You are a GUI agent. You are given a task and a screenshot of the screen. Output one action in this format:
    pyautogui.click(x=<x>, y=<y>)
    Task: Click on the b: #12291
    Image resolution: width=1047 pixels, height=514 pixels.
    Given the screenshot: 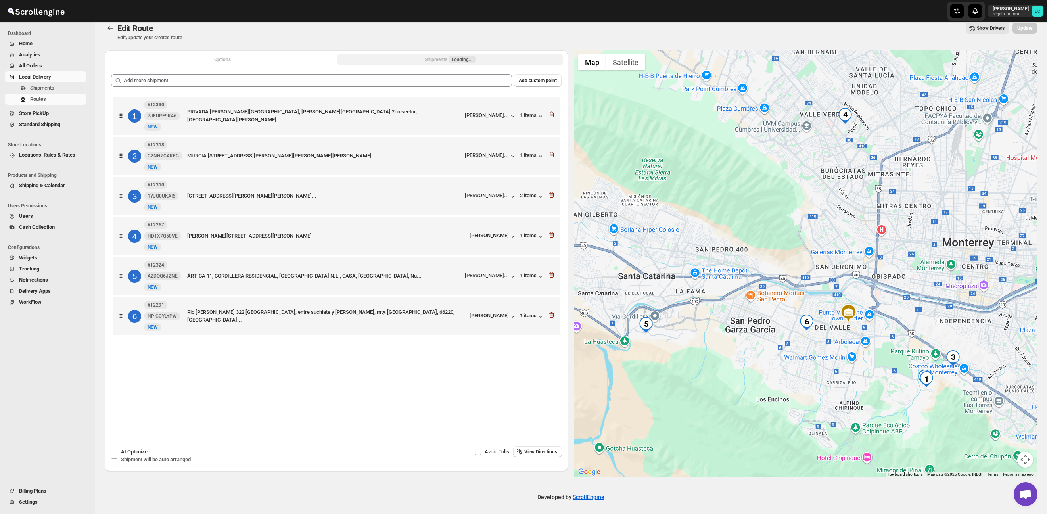 What is the action you would take?
    pyautogui.click(x=156, y=305)
    